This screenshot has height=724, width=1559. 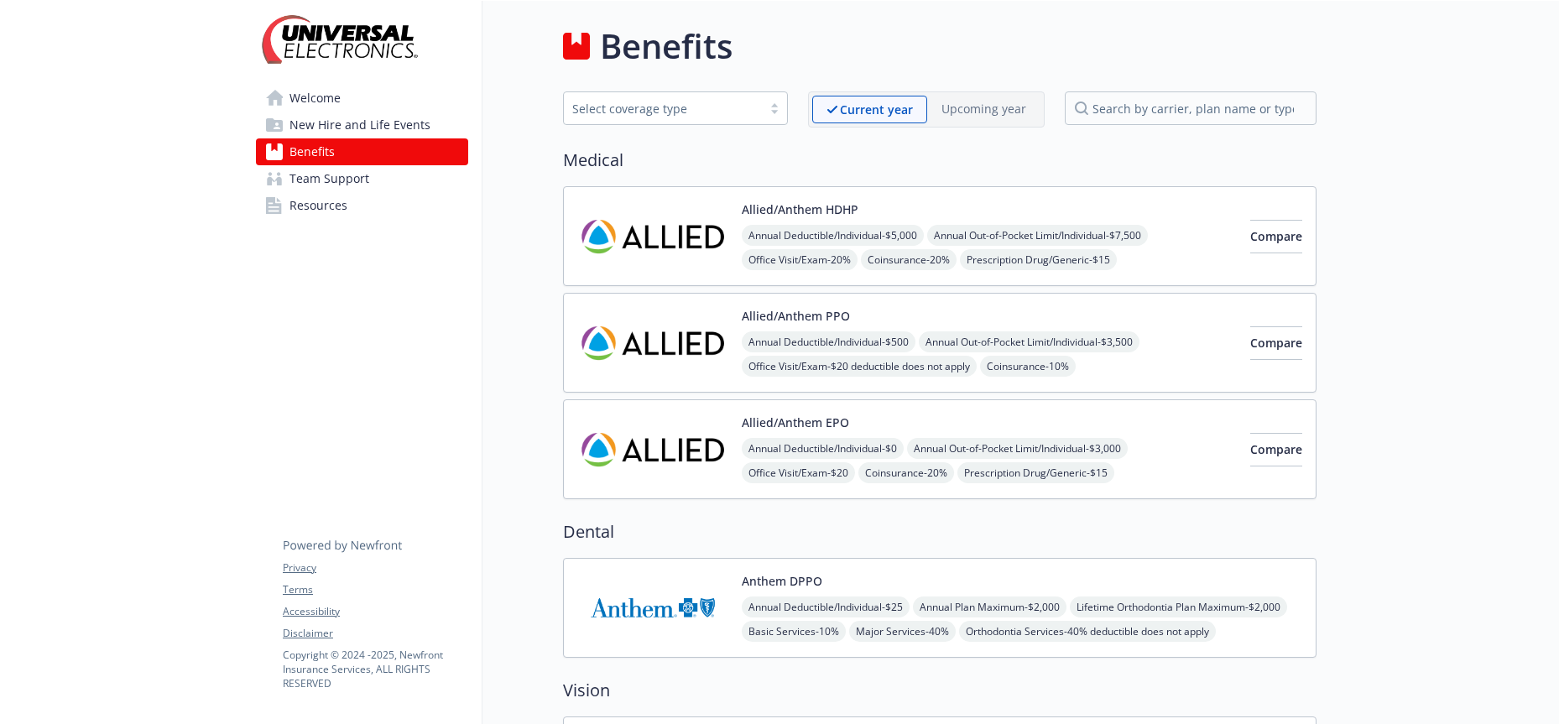 I want to click on a: Accessibility, so click(x=375, y=612).